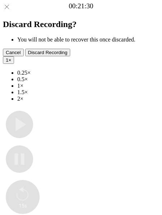 This screenshot has height=215, width=162. Describe the element at coordinates (88, 86) in the screenshot. I see `li: 1×` at that location.